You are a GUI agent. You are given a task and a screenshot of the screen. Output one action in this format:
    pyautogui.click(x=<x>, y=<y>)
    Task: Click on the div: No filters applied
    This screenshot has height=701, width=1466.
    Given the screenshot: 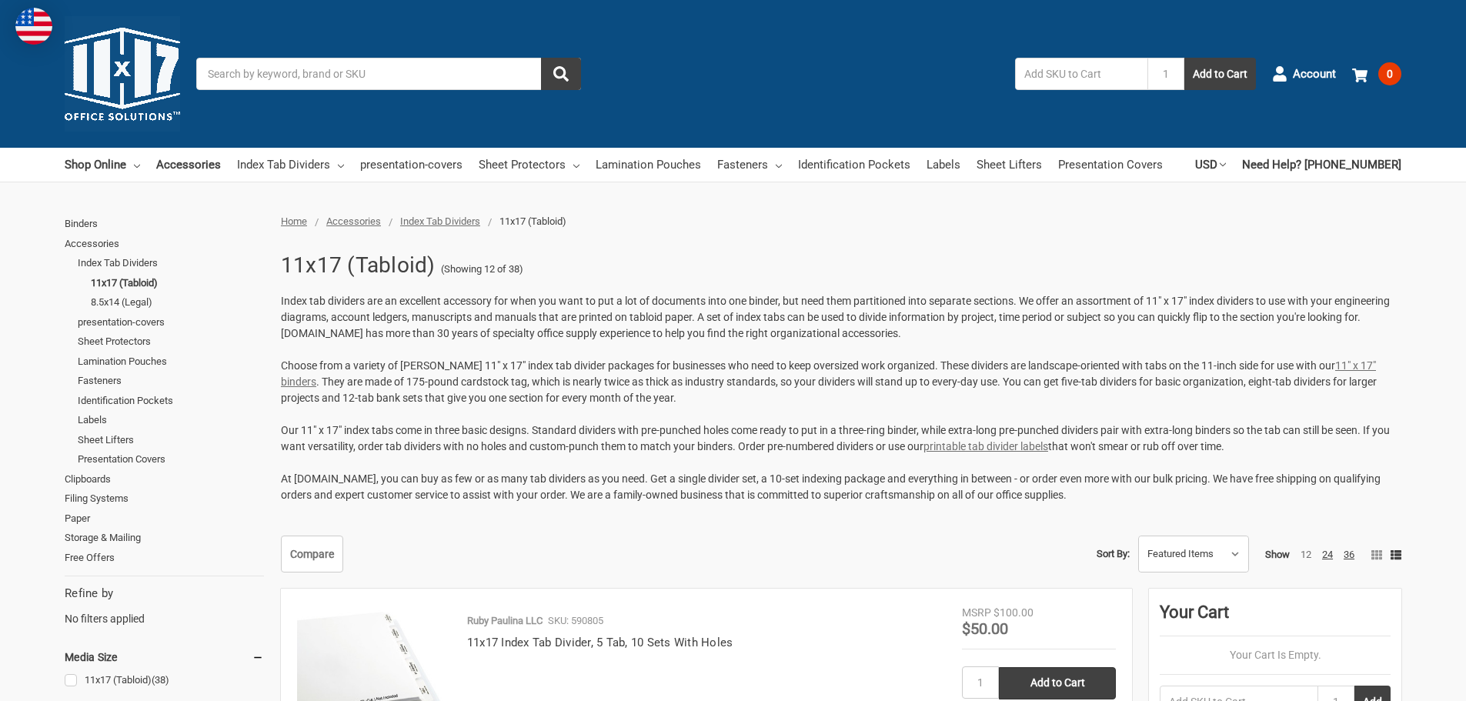 What is the action you would take?
    pyautogui.click(x=164, y=605)
    